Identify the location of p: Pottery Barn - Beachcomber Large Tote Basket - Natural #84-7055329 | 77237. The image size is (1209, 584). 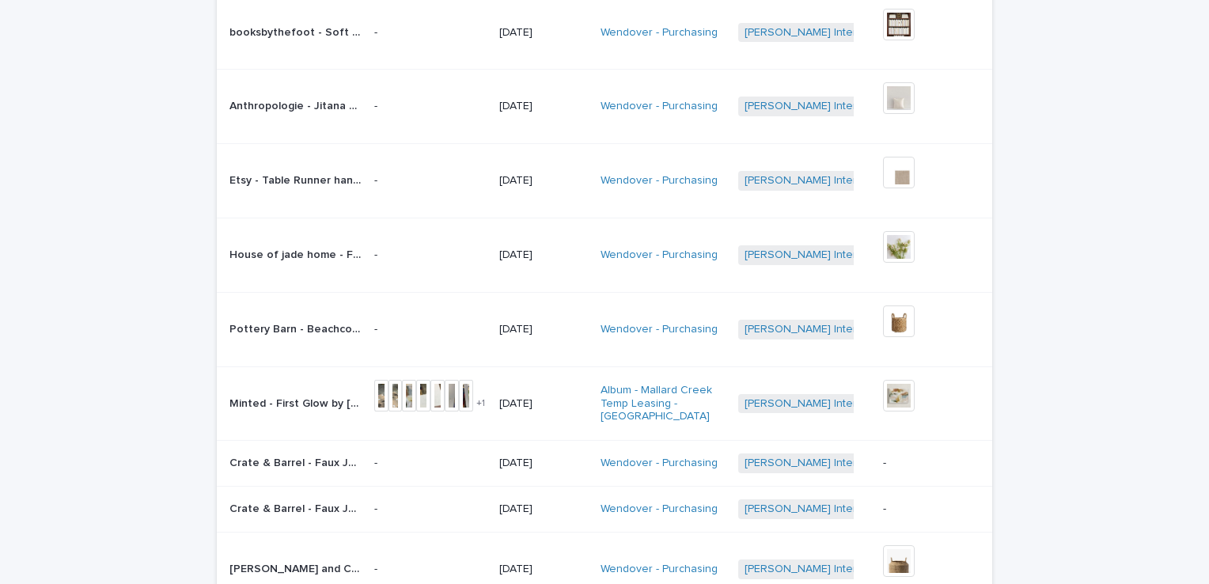
(297, 328).